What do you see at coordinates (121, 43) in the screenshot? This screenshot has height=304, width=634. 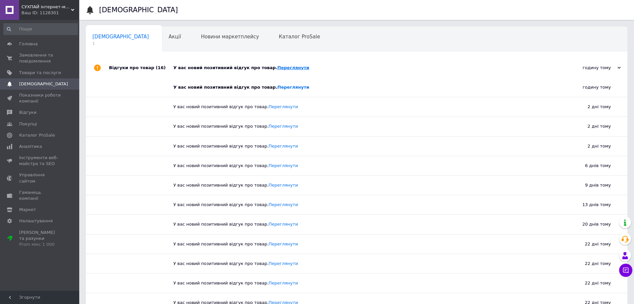 I see `span: 1` at bounding box center [121, 43].